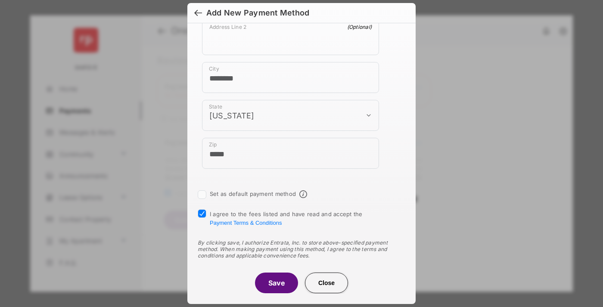 This screenshot has width=603, height=307. Describe the element at coordinates (286, 218) in the screenshot. I see `span: I agree to the fees listed and have read and accept the` at that location.